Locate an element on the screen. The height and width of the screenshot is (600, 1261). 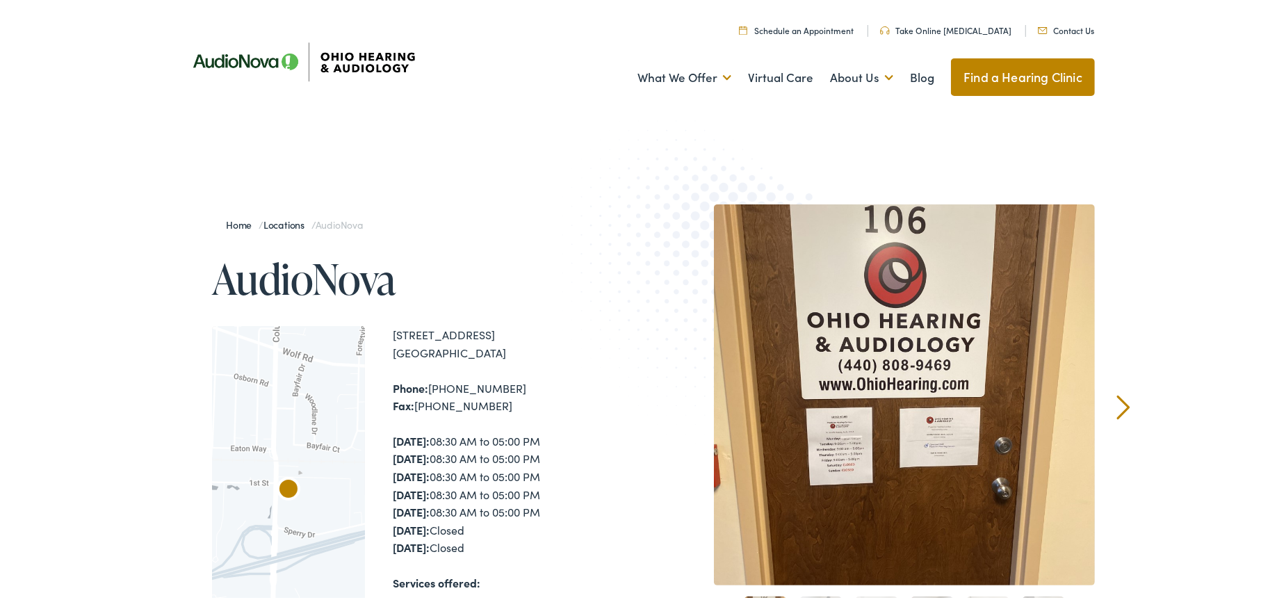
a: Virtual Care is located at coordinates (780, 75).